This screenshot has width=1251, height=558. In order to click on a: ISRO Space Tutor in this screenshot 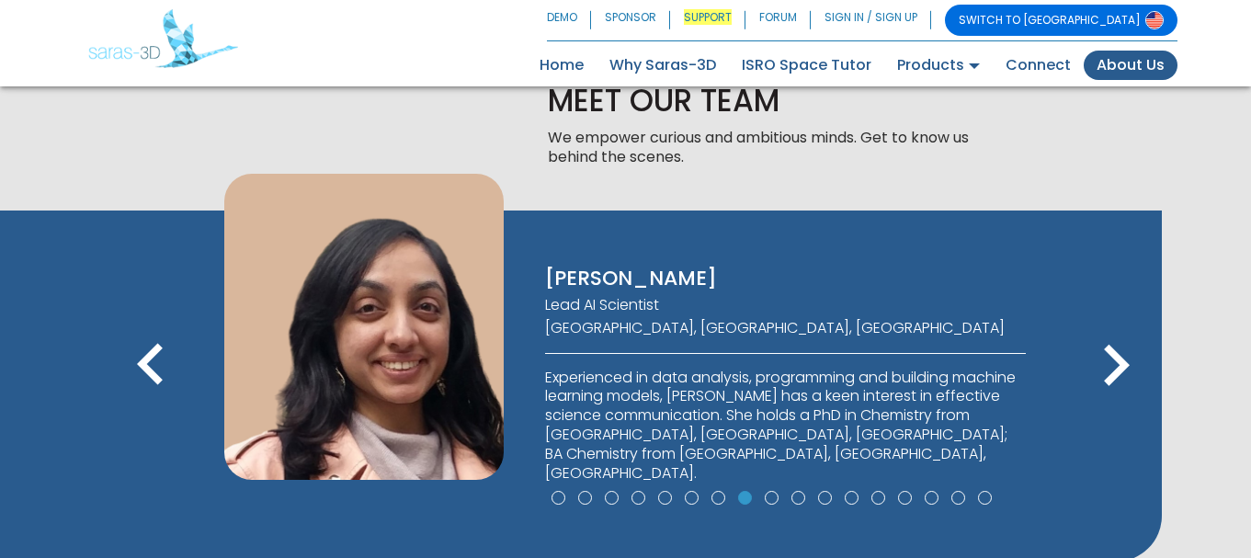, I will do `click(806, 65)`.